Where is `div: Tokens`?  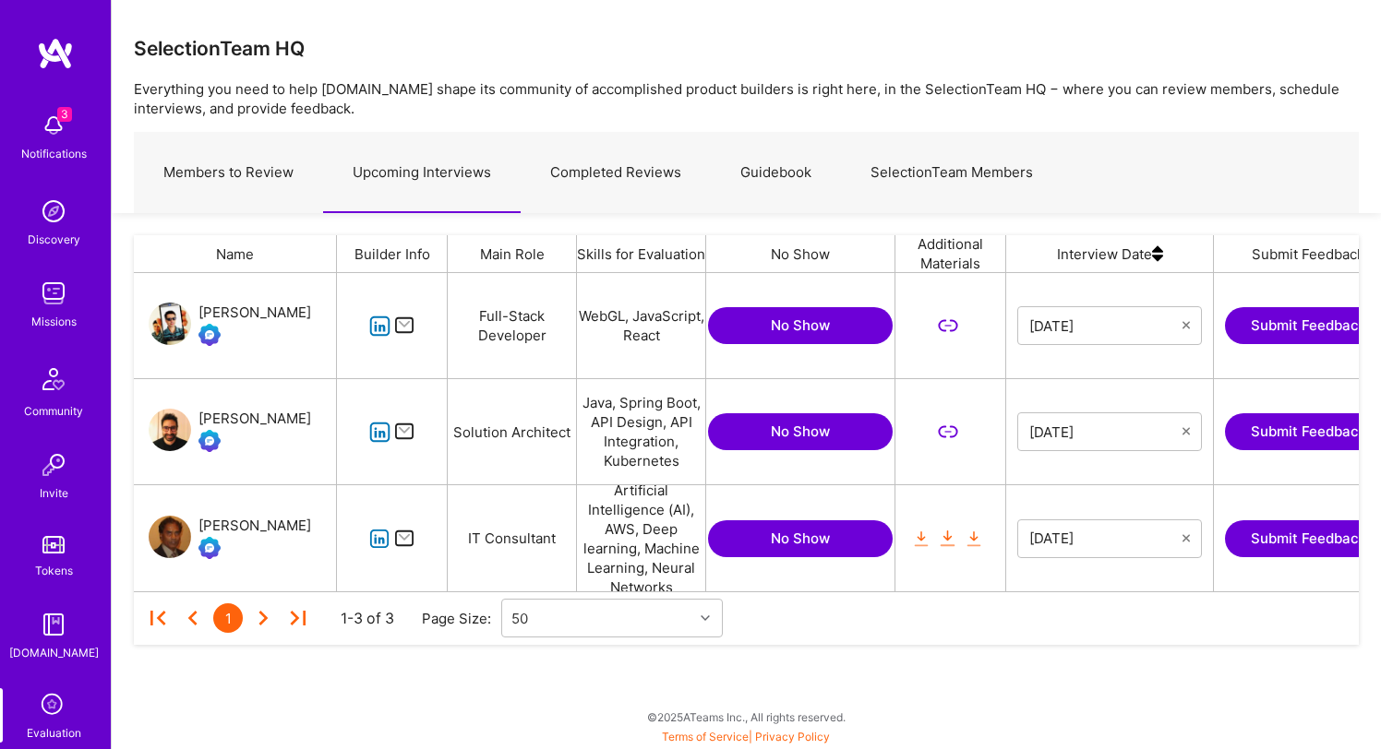 div: Tokens is located at coordinates (54, 570).